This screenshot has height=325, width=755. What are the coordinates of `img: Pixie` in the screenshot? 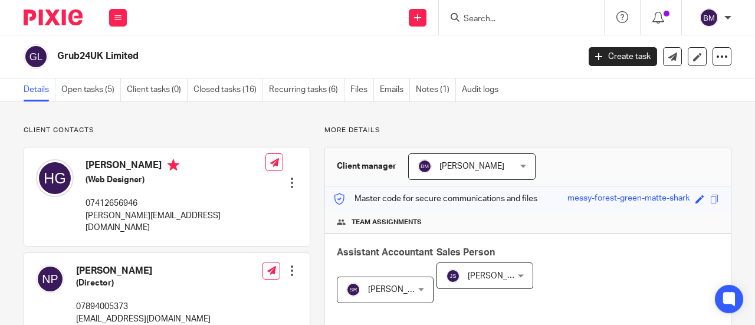 It's located at (53, 17).